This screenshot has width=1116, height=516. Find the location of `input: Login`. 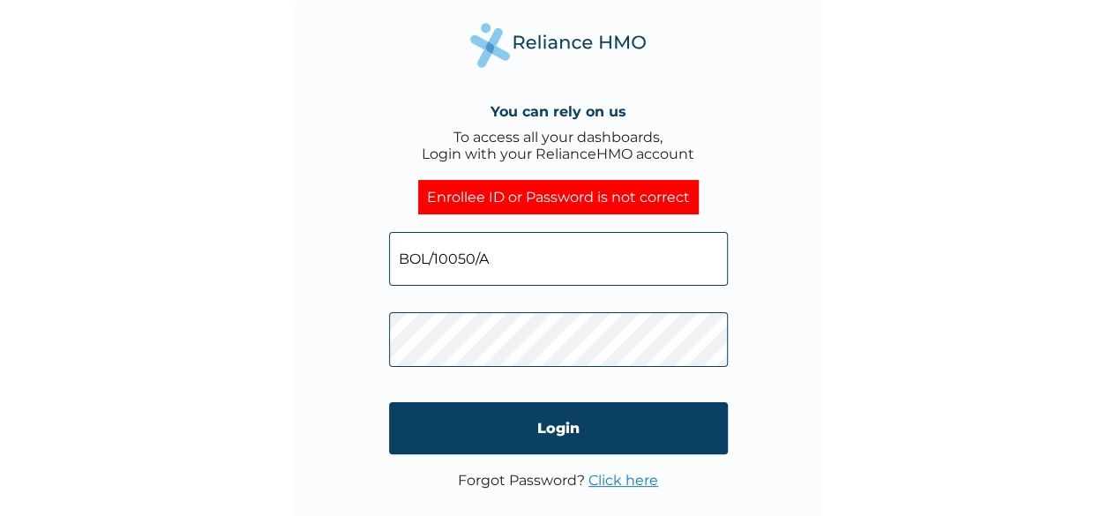

input: Login is located at coordinates (558, 428).